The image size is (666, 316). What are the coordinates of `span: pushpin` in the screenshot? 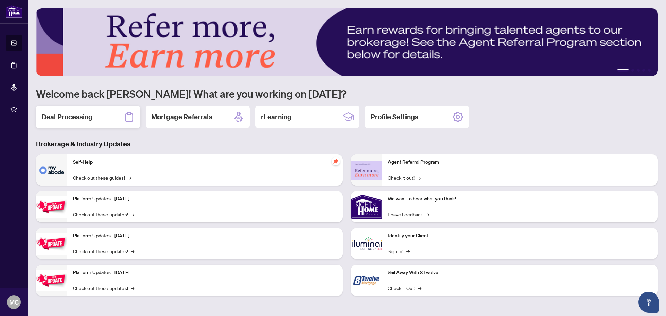 It's located at (336, 161).